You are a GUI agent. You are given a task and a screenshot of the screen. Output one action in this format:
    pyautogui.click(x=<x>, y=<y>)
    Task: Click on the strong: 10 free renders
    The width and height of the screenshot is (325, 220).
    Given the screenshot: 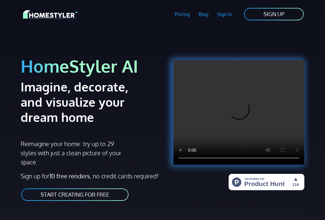 What is the action you would take?
    pyautogui.click(x=69, y=176)
    